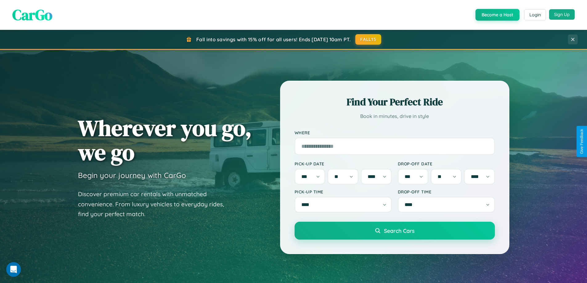 The width and height of the screenshot is (587, 283). I want to click on h3: Begin your journey with CarGo, so click(132, 175).